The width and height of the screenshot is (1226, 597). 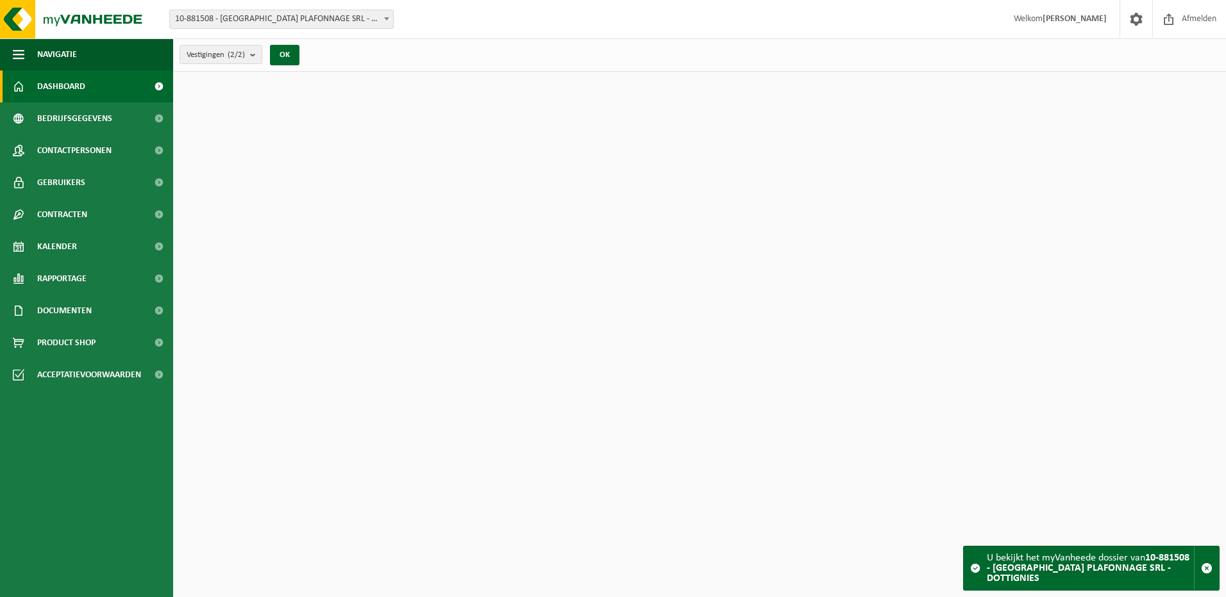 What do you see at coordinates (62, 215) in the screenshot?
I see `span: Contracten` at bounding box center [62, 215].